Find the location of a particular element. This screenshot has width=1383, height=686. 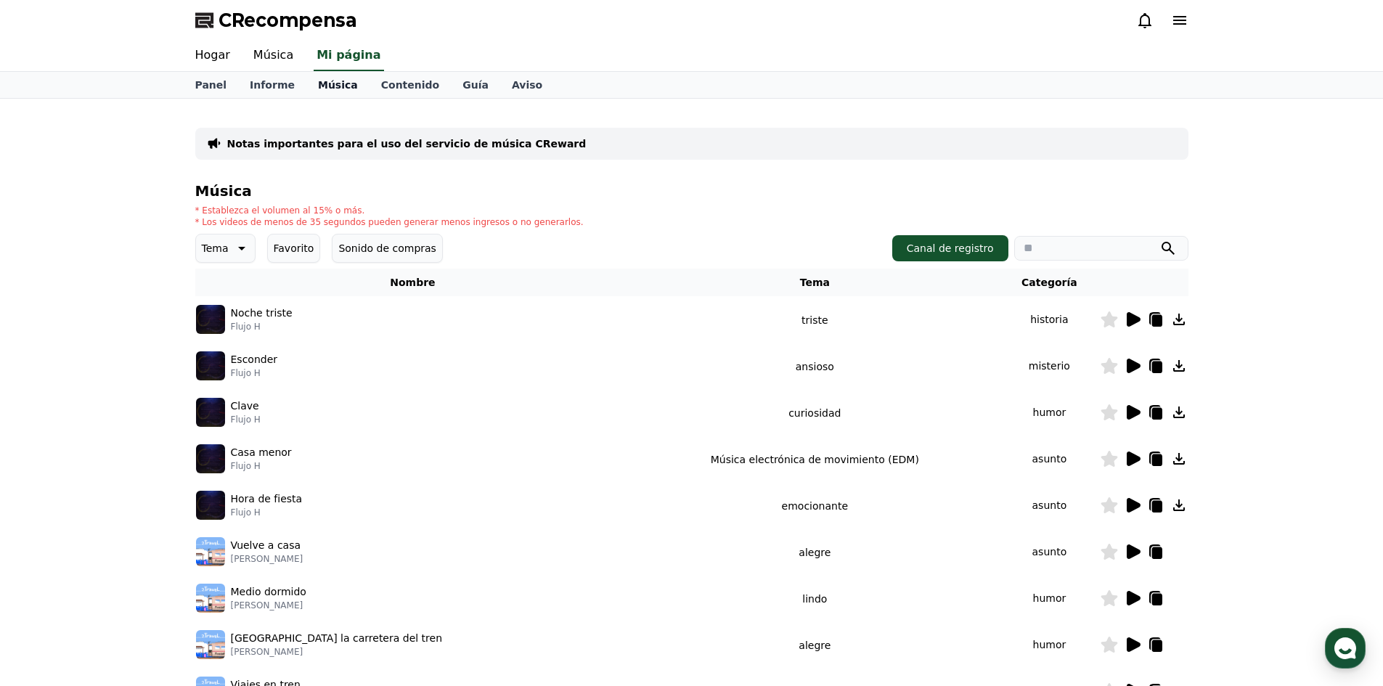

font: historia is located at coordinates (1049, 319).